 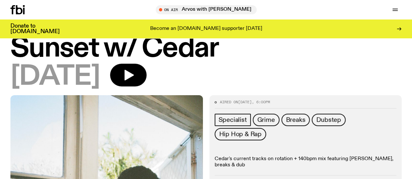 I want to click on a: Specialist, so click(x=232, y=120).